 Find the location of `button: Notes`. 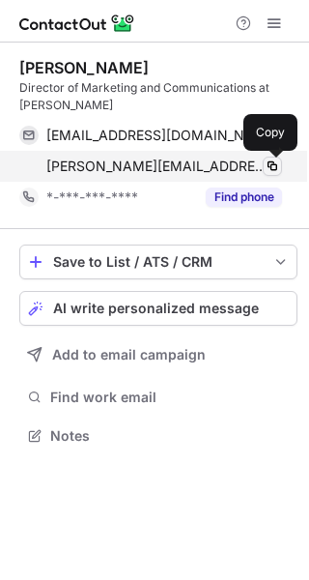

button: Notes is located at coordinates (158, 436).